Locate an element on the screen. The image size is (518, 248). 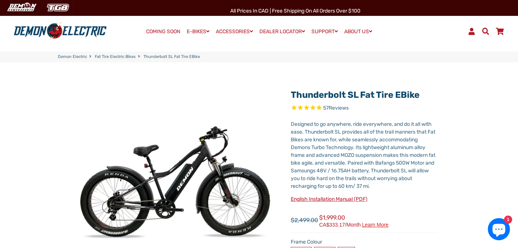
img: Demon Electric is located at coordinates (21, 7).